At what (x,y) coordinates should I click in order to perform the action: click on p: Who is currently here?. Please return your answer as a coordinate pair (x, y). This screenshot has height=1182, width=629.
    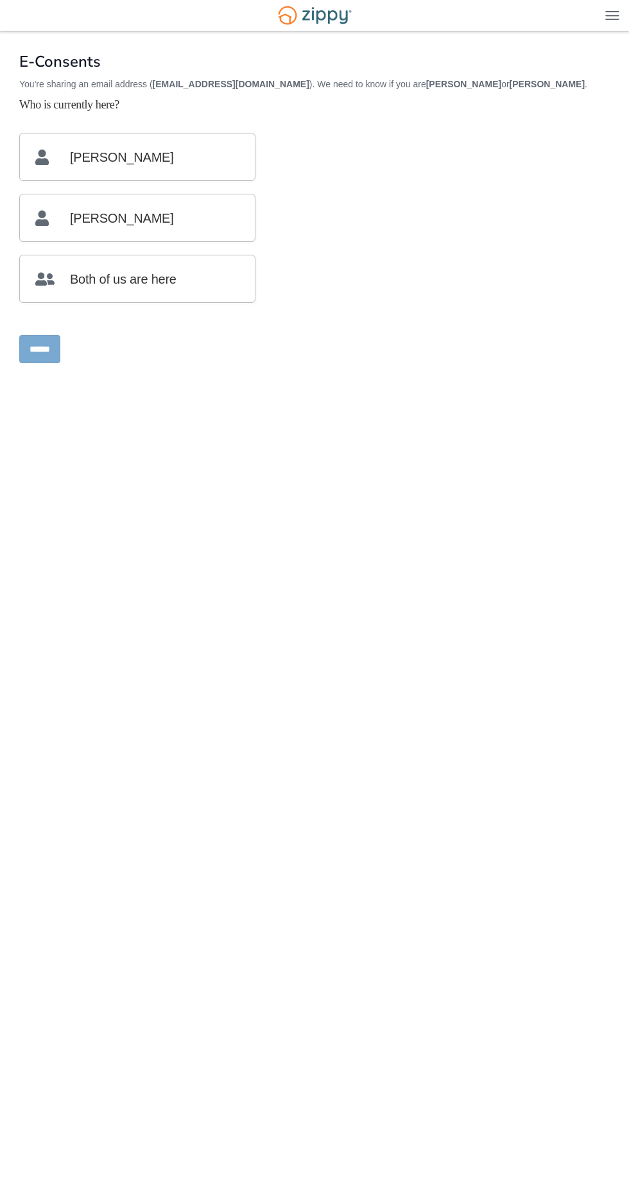
    Looking at the image, I should click on (314, 105).